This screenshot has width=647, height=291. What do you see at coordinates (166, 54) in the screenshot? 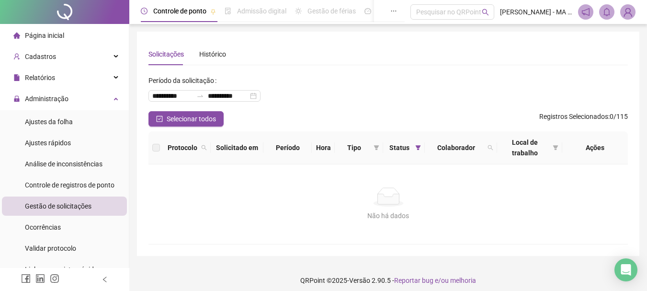
I see `div: Solicitações` at bounding box center [166, 54].